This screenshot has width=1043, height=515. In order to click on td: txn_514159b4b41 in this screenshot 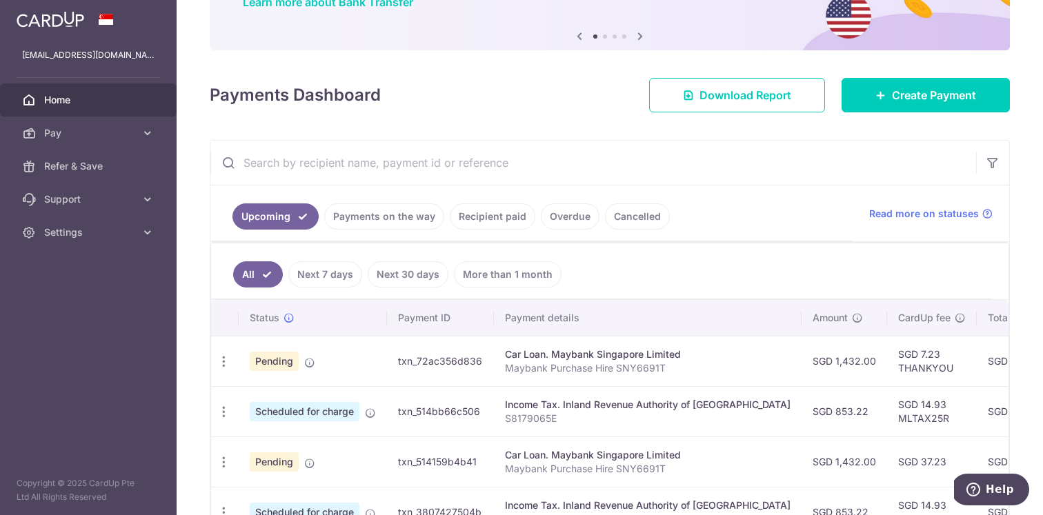, I will do `click(440, 462)`.